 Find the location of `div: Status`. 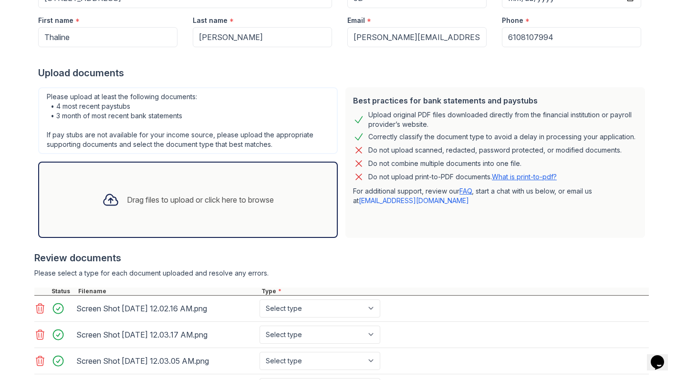

div: Status is located at coordinates (63, 292).